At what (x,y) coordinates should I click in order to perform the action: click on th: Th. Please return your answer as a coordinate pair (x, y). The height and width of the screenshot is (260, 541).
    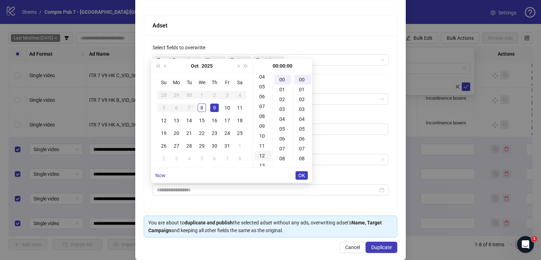
    Looking at the image, I should click on (214, 82).